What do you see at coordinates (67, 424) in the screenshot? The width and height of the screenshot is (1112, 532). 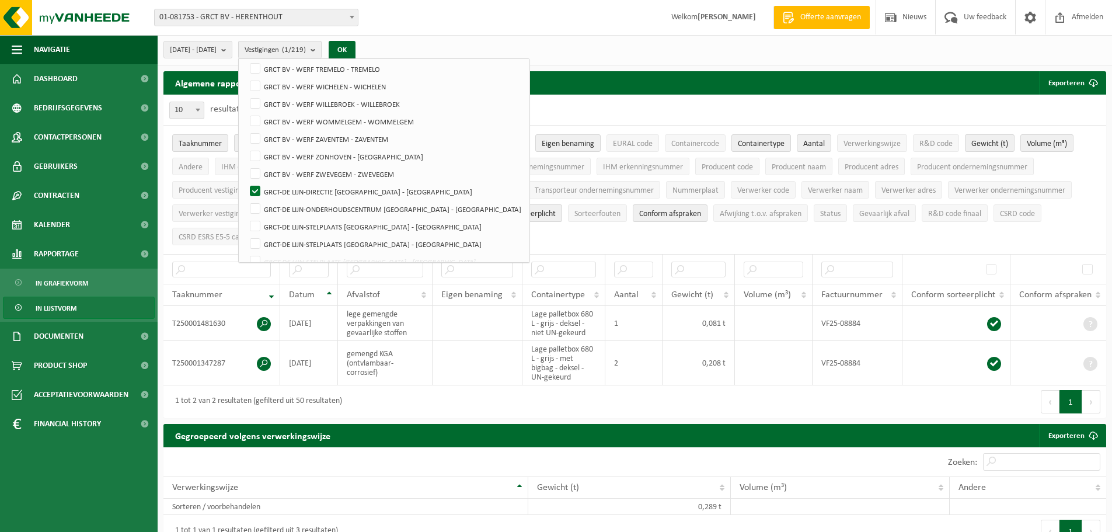 I see `span: Financial History` at bounding box center [67, 424].